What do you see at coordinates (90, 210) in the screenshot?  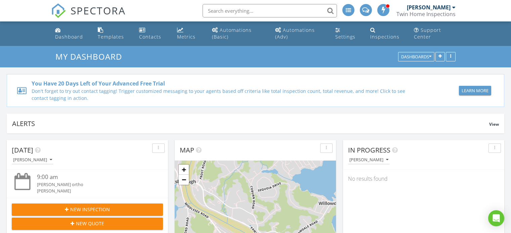 I see `span: New Inspection` at bounding box center [90, 210].